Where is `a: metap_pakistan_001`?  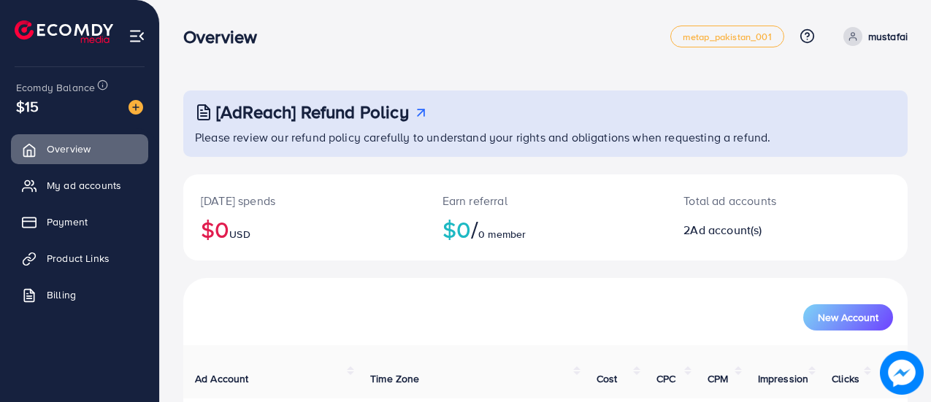 a: metap_pakistan_001 is located at coordinates (727, 37).